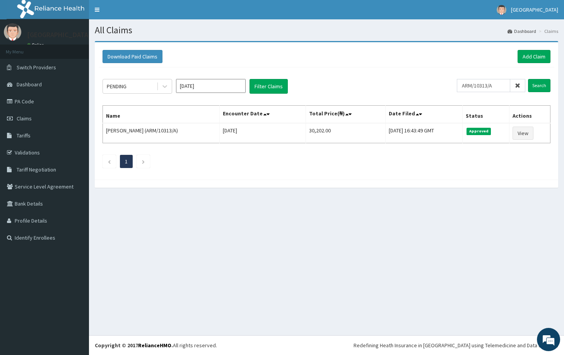  What do you see at coordinates (136, 13) in the screenshot?
I see `div: Minimize live chat window` at bounding box center [136, 13].